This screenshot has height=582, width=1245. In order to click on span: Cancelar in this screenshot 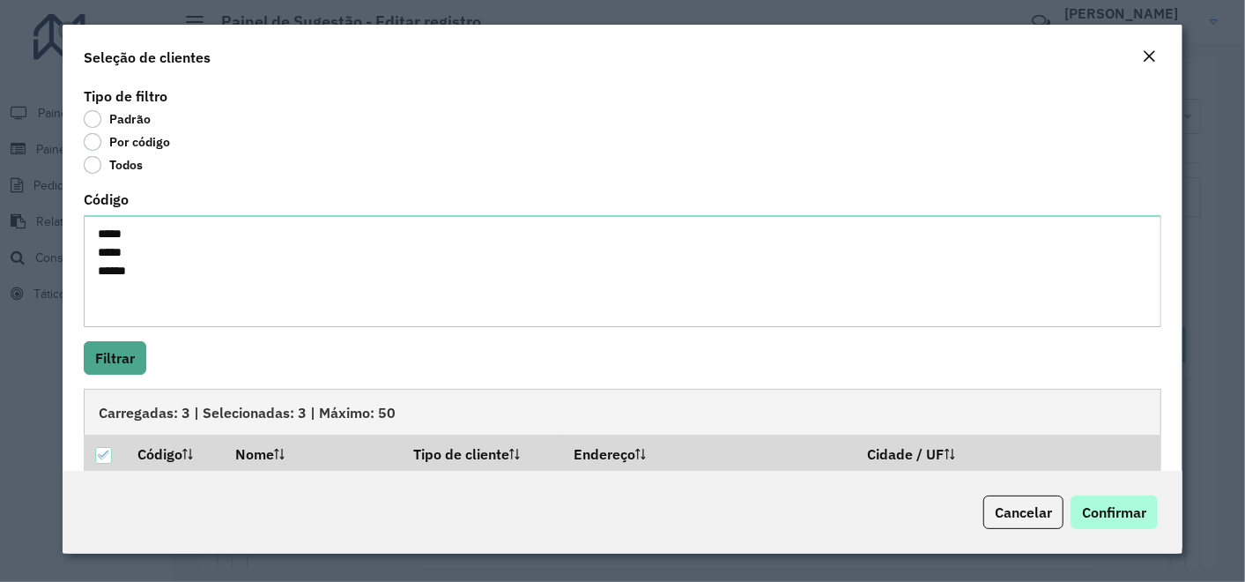, I will do `click(1023, 512)`.